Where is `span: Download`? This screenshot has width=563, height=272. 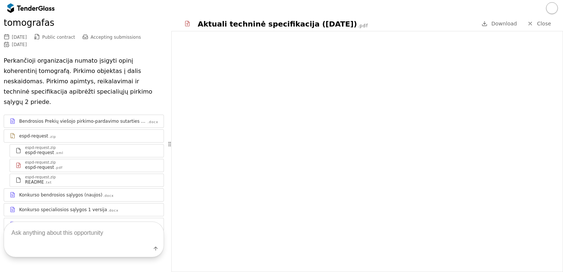 span: Download is located at coordinates (504, 24).